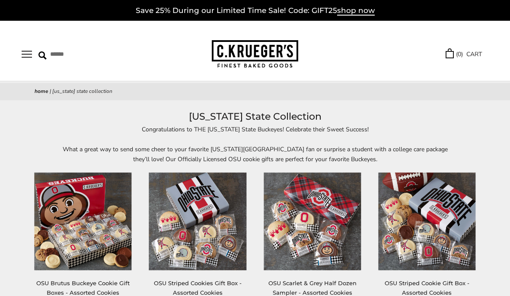 The height and width of the screenshot is (296, 510). I want to click on img: OSU Scarlet & Grey Half Dozen Sampler - Assorted Cookies, so click(312, 221).